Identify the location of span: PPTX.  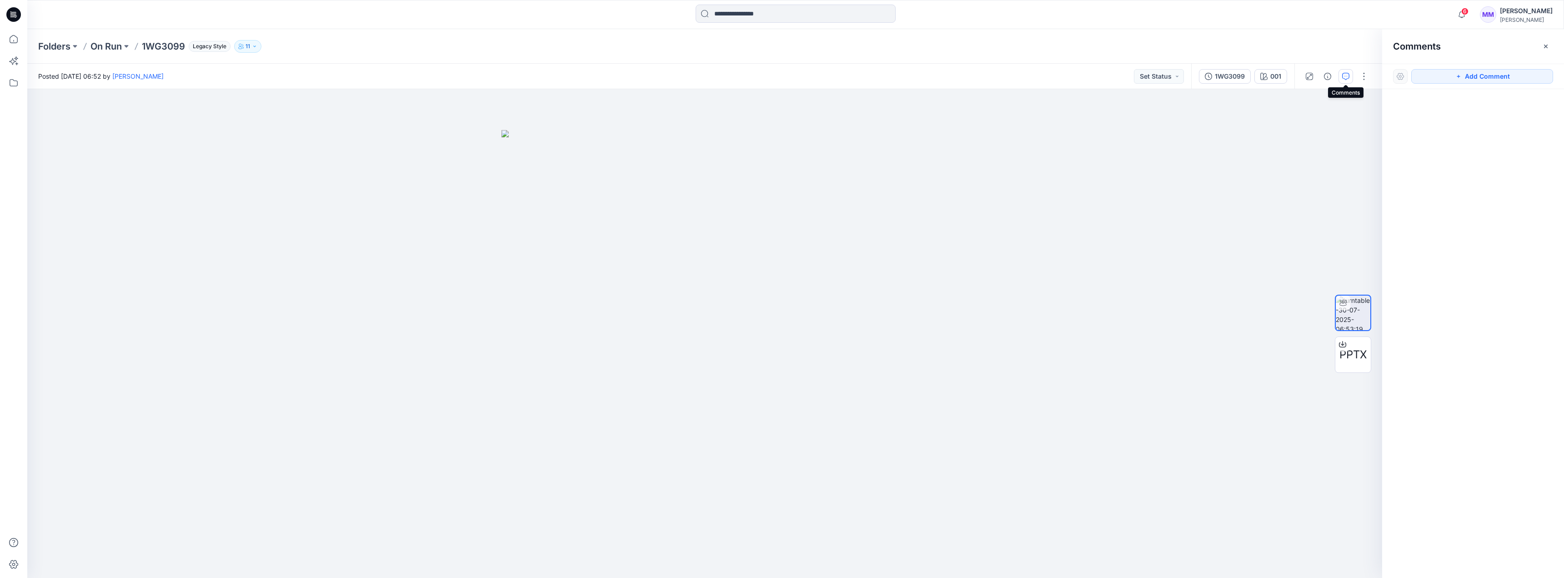
(1353, 355).